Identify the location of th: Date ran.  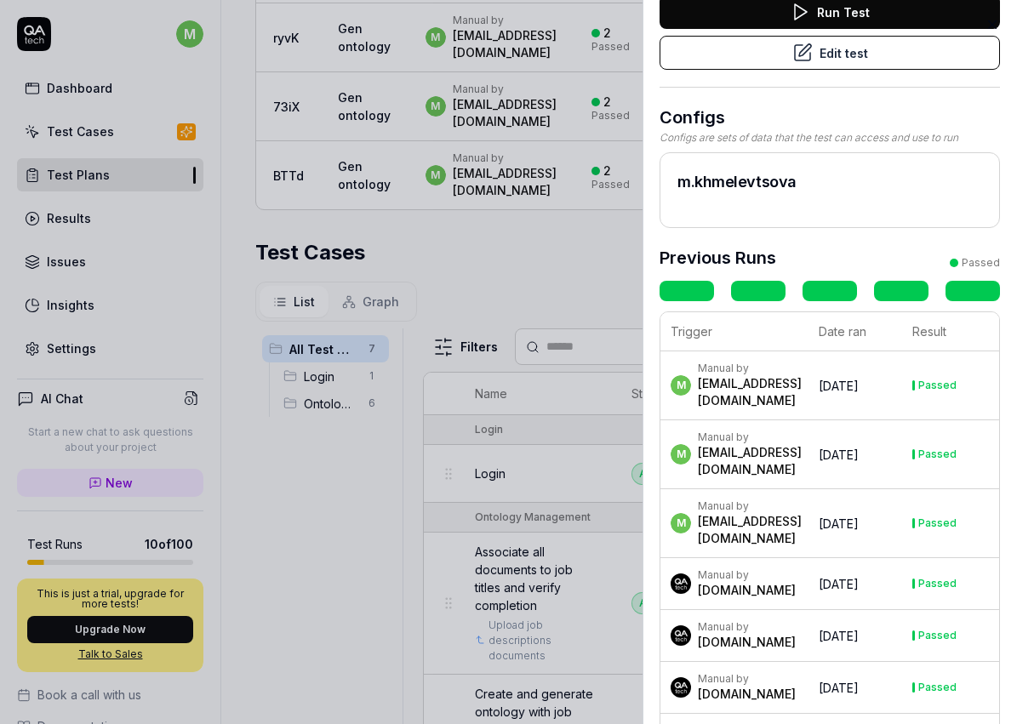
(855, 332).